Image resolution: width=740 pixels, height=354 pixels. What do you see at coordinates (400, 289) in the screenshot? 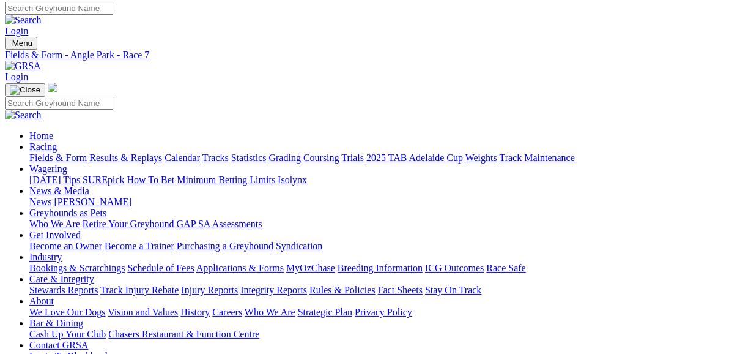
I see `a: Fact Sheets` at bounding box center [400, 289].